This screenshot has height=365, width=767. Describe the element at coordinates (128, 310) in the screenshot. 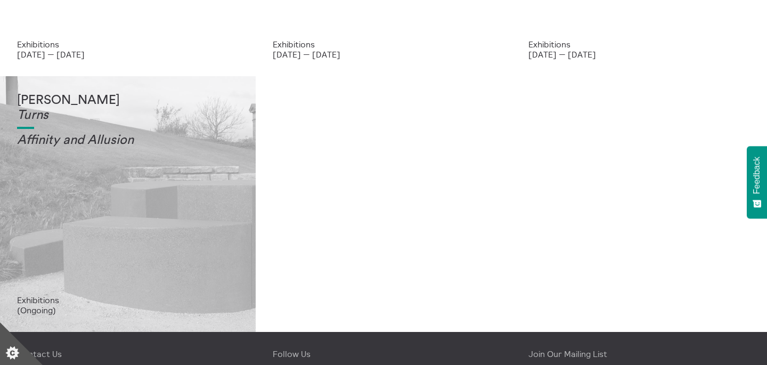

I see `p: (Ongoing)` at that location.